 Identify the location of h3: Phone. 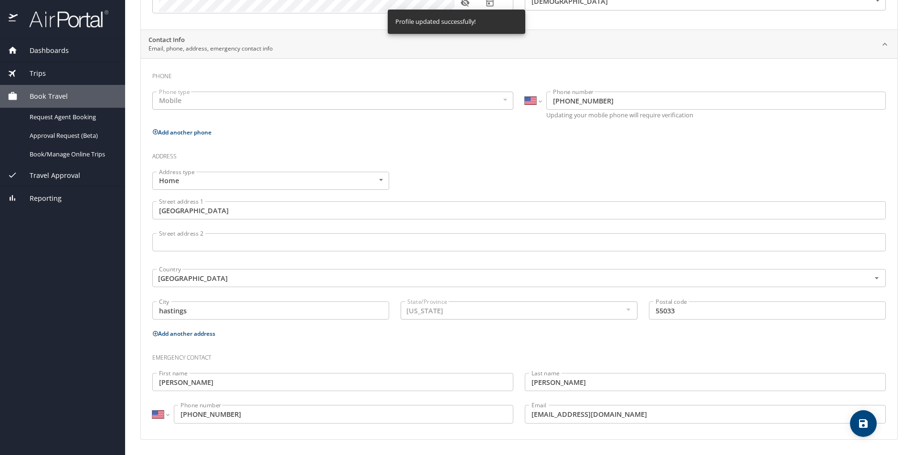
(519, 74).